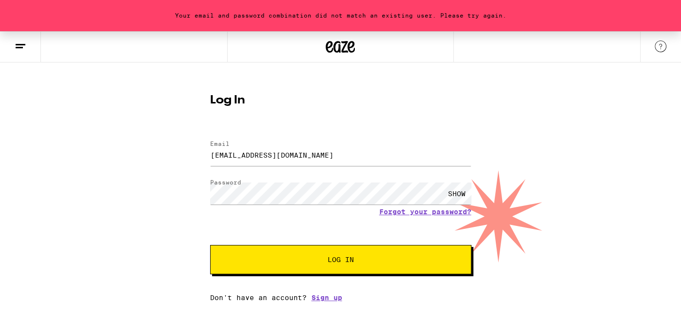 The width and height of the screenshot is (681, 324). I want to click on label: Password, so click(226, 182).